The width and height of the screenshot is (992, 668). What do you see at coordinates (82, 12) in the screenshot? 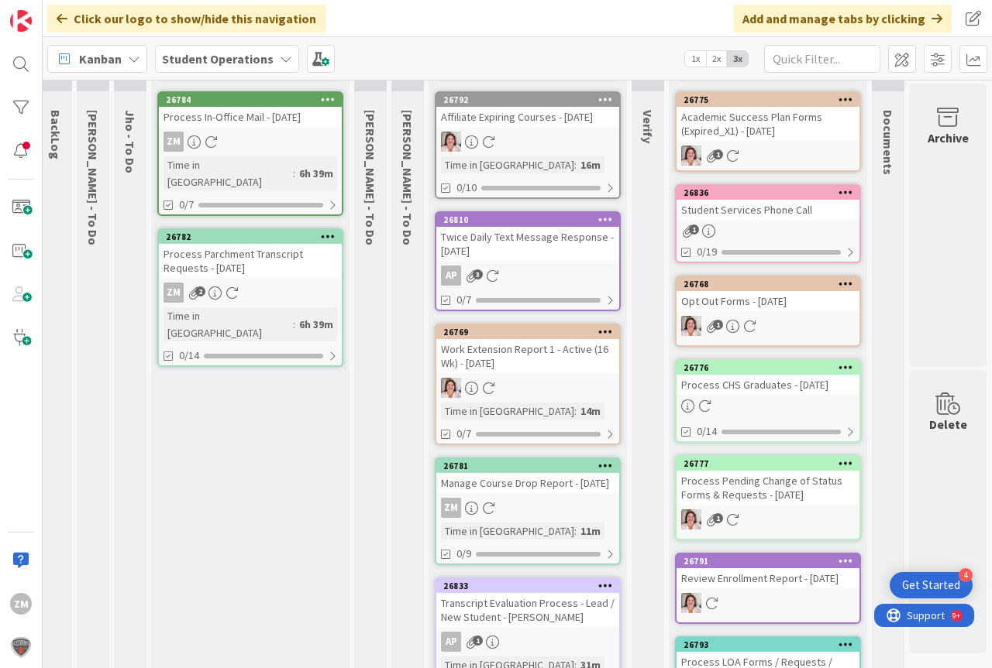
I see `div: 9+` at bounding box center [82, 12].